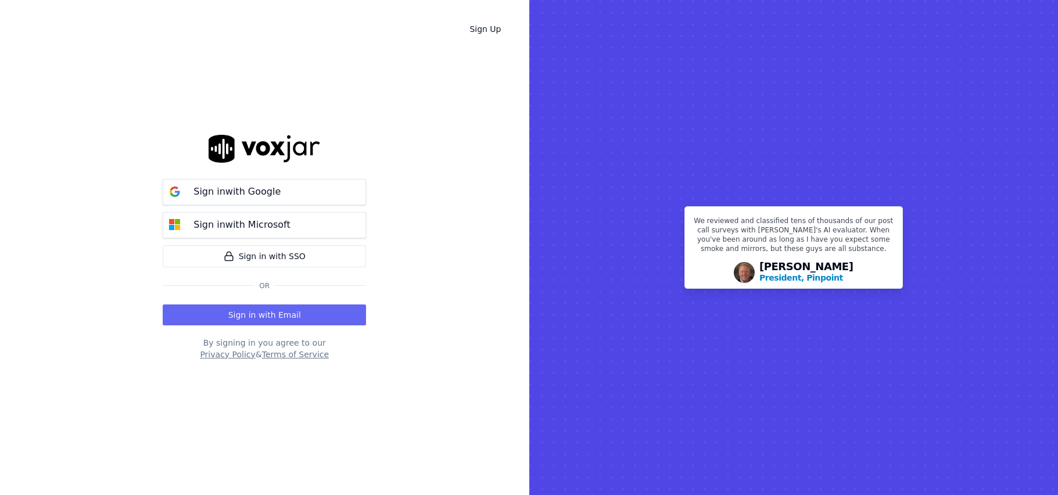  What do you see at coordinates (264, 148) in the screenshot?
I see `img: logo` at bounding box center [264, 148].